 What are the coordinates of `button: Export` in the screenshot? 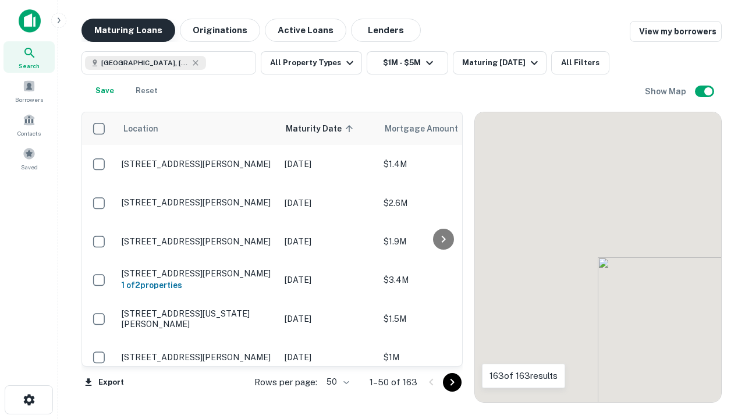 It's located at (104, 382).